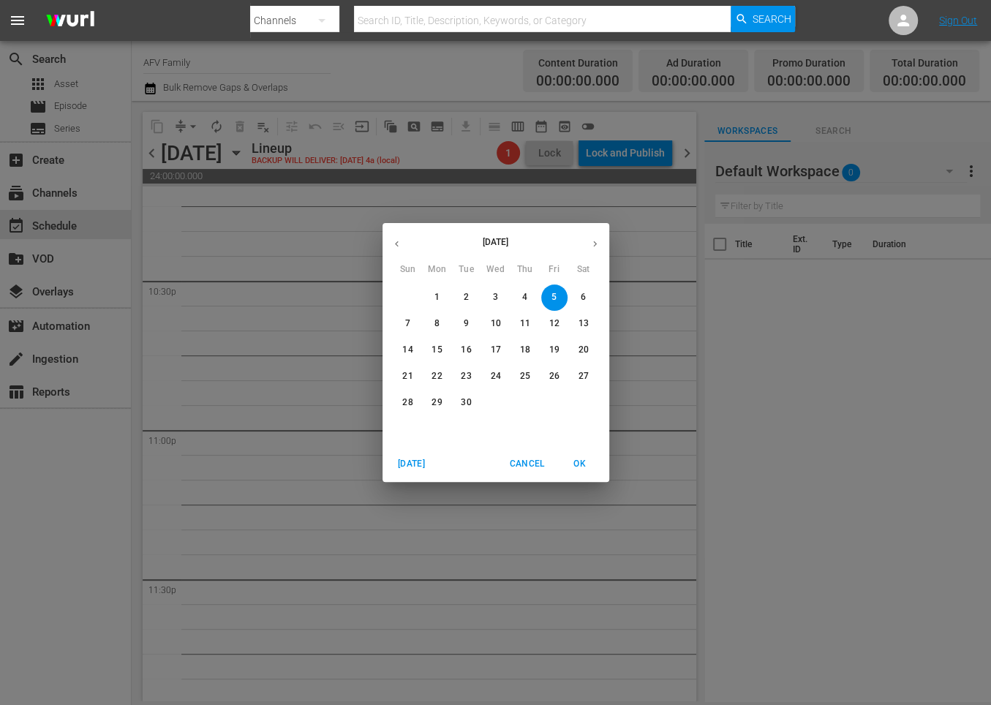 The width and height of the screenshot is (991, 705). I want to click on button: 1, so click(438, 298).